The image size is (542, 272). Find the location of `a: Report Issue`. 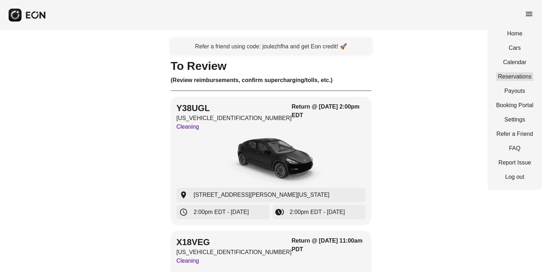

a: Report Issue is located at coordinates (515, 163).